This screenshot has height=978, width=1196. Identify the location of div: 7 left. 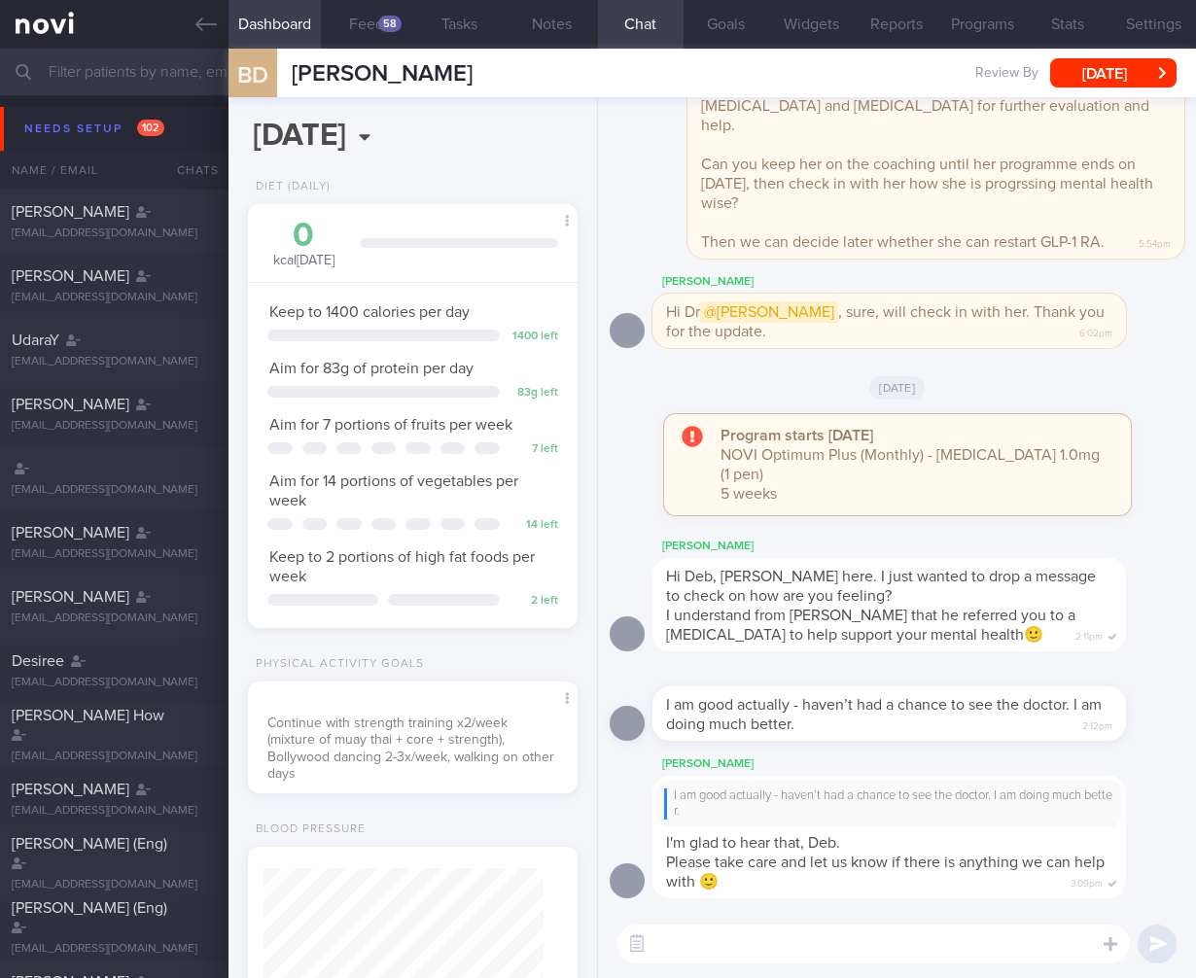
(534, 449).